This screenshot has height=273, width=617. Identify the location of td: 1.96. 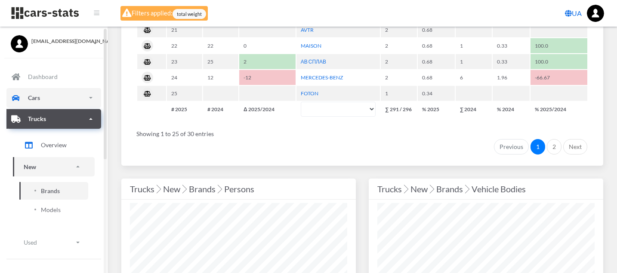
(511, 77).